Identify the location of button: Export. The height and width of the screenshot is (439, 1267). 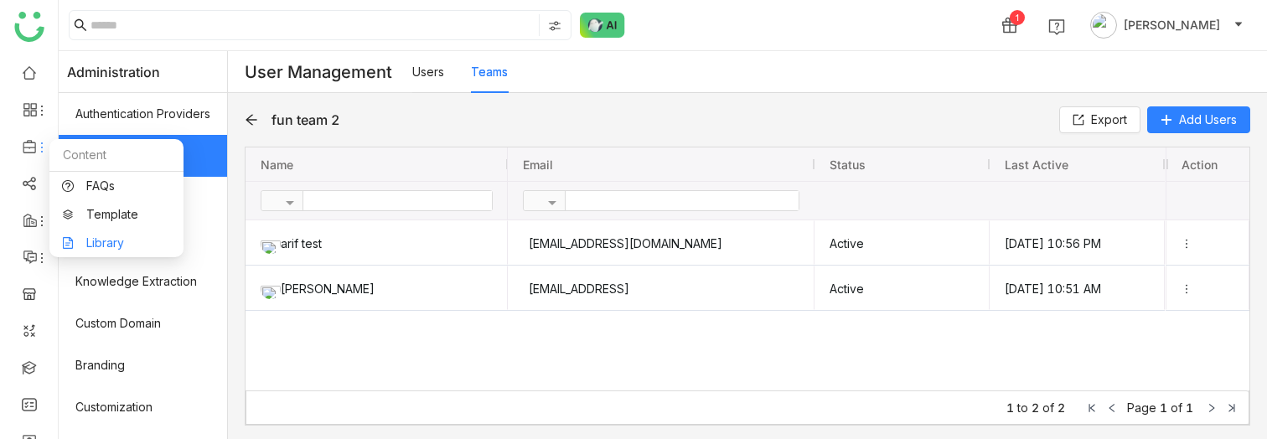
(1099, 120).